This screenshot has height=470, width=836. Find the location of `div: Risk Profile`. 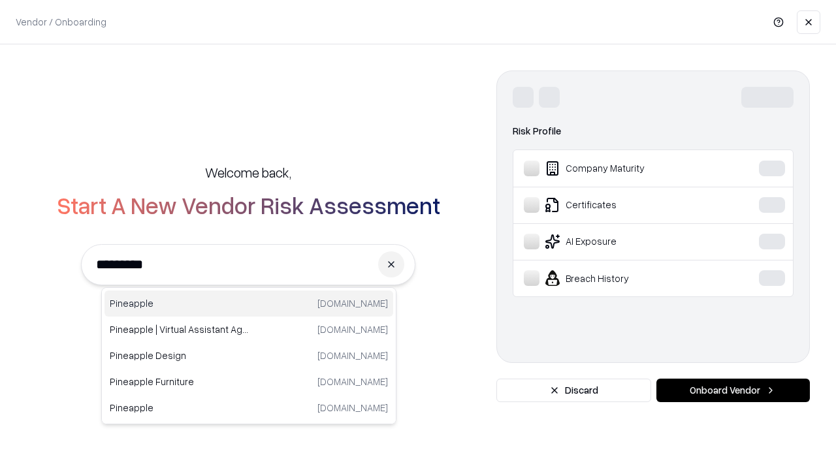

div: Risk Profile is located at coordinates (653, 131).